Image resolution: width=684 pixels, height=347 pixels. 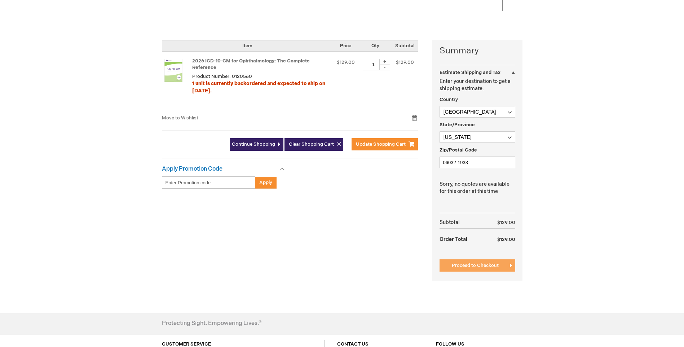 What do you see at coordinates (311, 144) in the screenshot?
I see `span: Clear Shopping Cart` at bounding box center [311, 144].